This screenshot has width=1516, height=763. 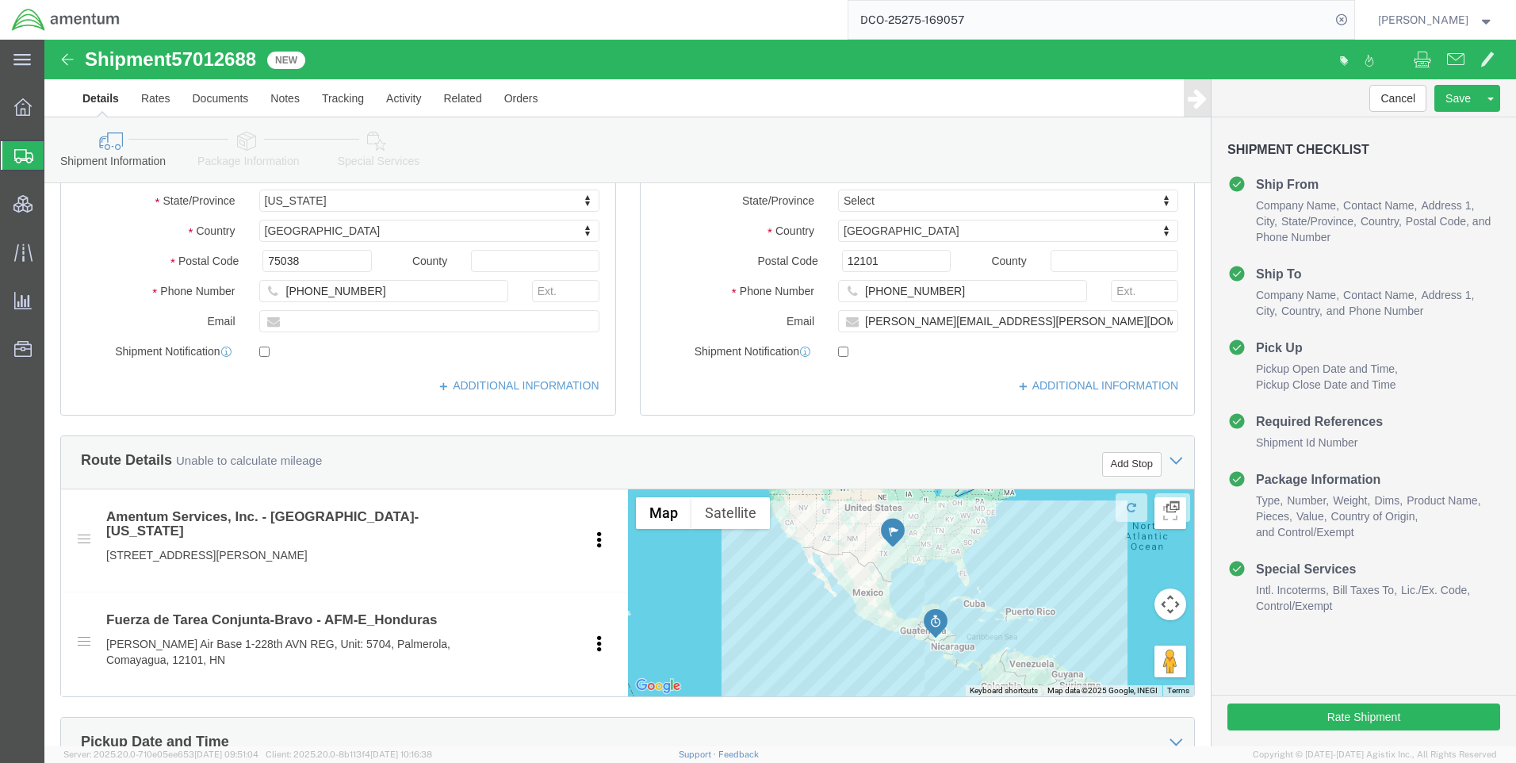 What do you see at coordinates (738, 754) in the screenshot?
I see `a: Feedback` at bounding box center [738, 754].